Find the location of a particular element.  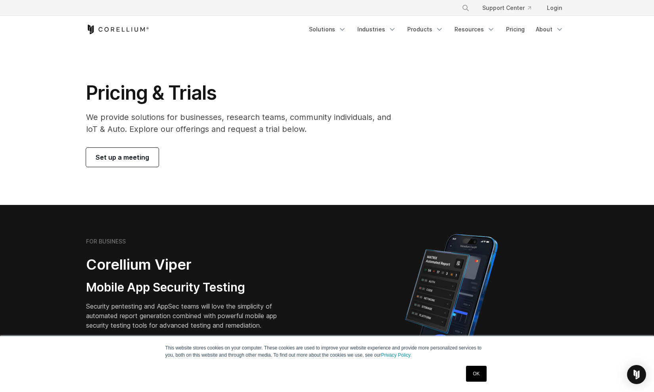

a: Set up a meeting is located at coordinates (122, 157).